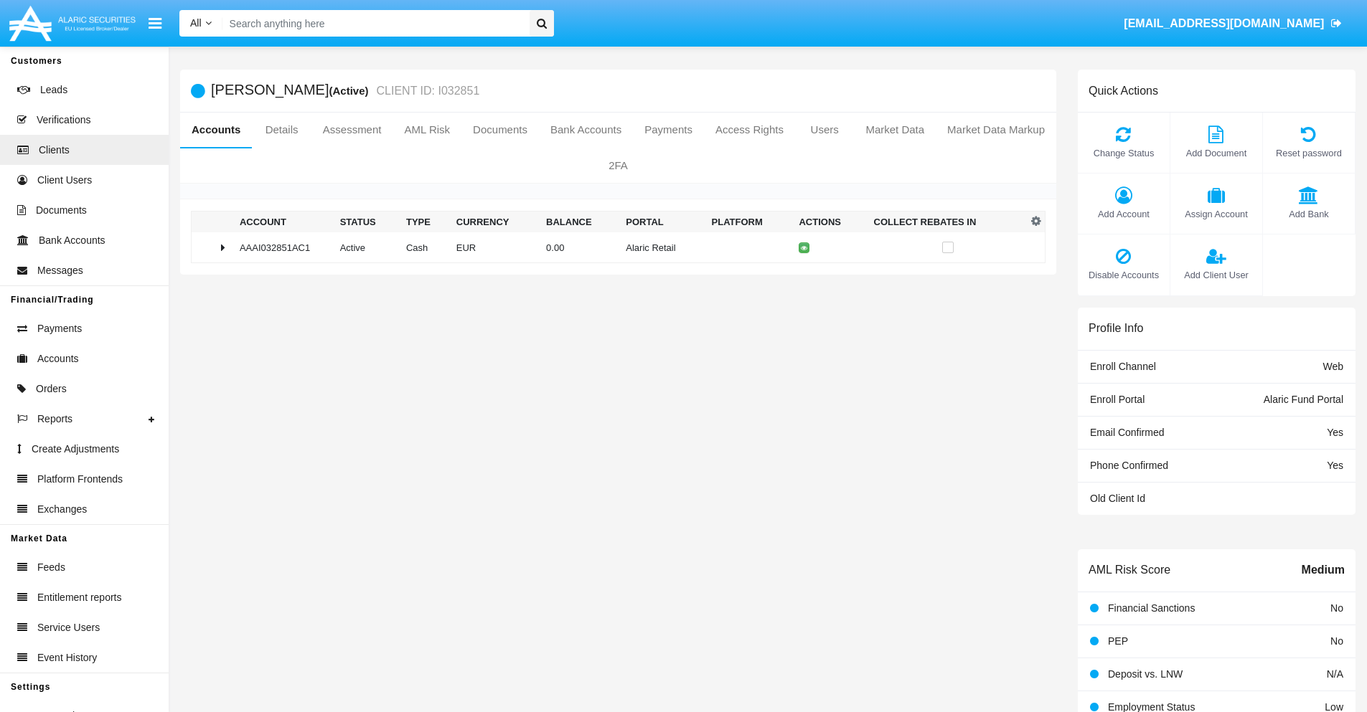 This screenshot has width=1367, height=712. Describe the element at coordinates (1123, 153) in the screenshot. I see `span: Change Status` at that location.